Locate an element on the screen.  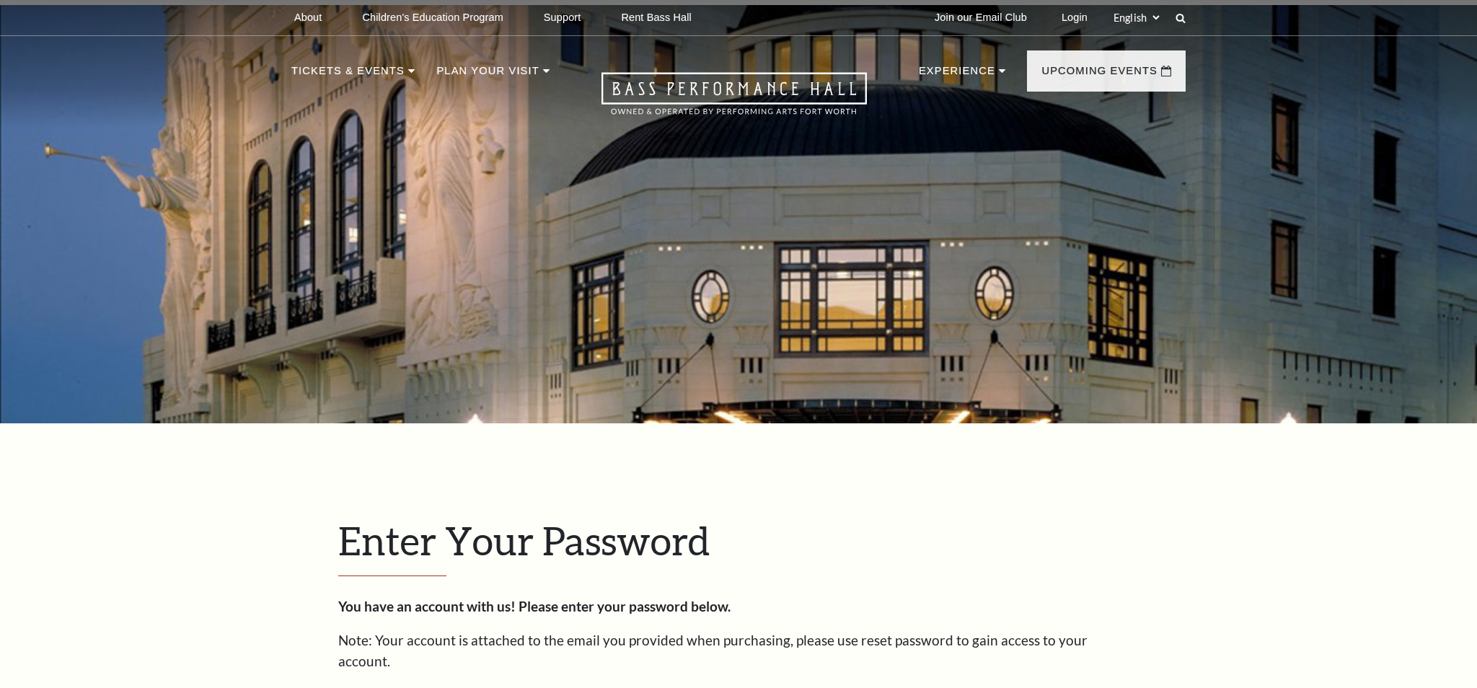
strong: You have an account with us! is located at coordinates (427, 606).